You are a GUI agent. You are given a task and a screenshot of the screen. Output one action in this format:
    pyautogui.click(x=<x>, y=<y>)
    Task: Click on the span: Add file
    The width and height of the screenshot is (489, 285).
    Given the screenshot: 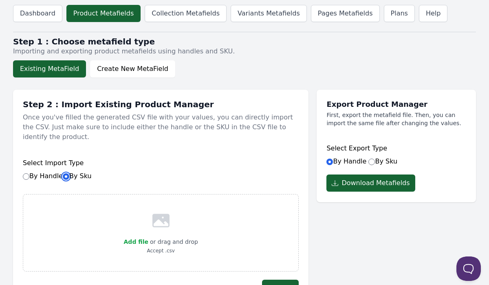 What is the action you would take?
    pyautogui.click(x=136, y=242)
    